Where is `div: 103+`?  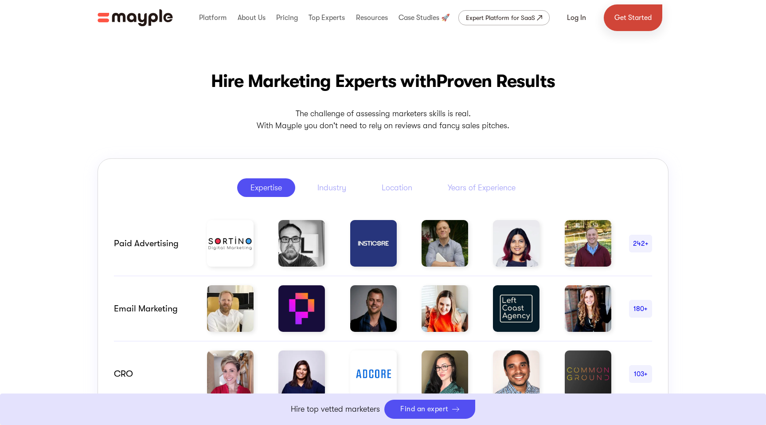
div: 103+ is located at coordinates (641, 374).